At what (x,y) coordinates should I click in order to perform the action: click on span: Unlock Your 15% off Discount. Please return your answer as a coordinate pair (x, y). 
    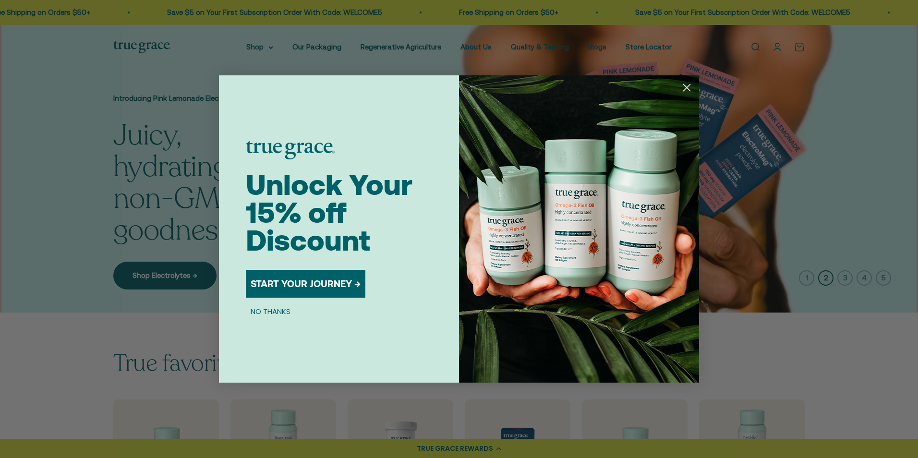
    Looking at the image, I should click on (329, 212).